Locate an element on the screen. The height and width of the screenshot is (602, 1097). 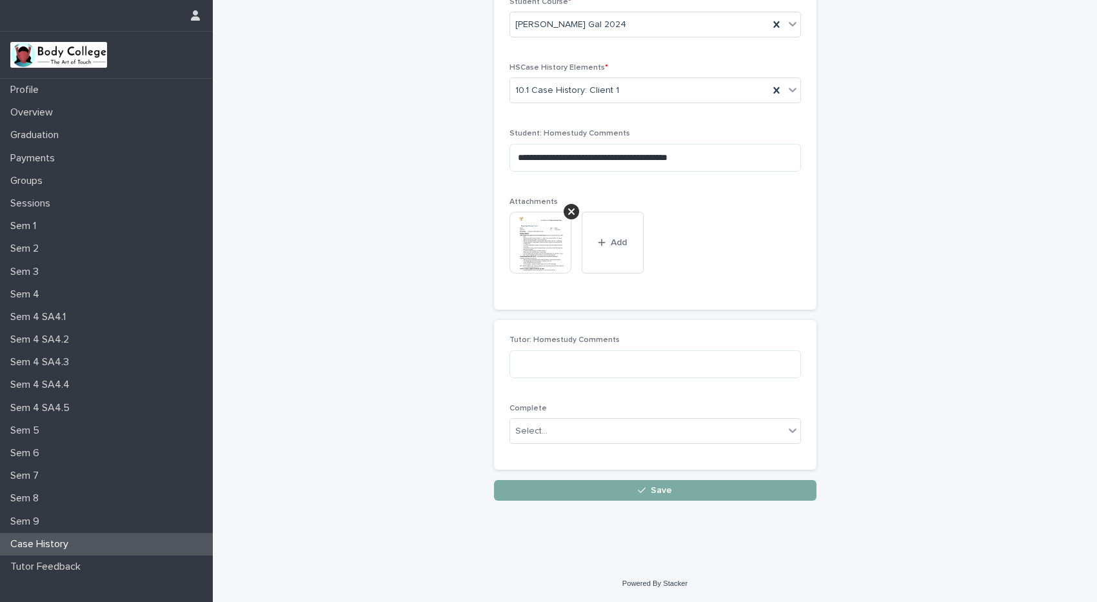
div: Select... is located at coordinates (531, 431).